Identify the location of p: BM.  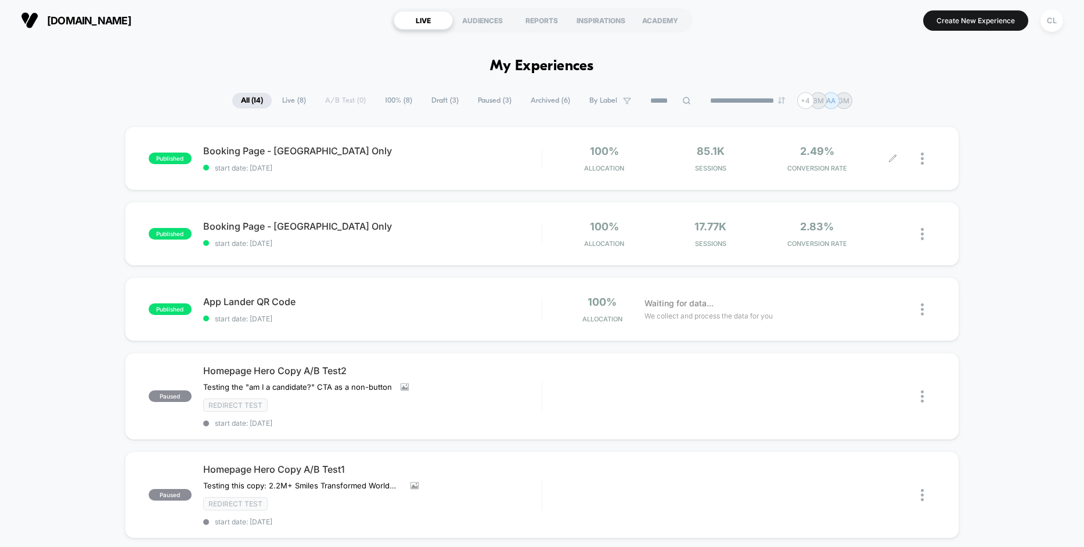
(818, 100).